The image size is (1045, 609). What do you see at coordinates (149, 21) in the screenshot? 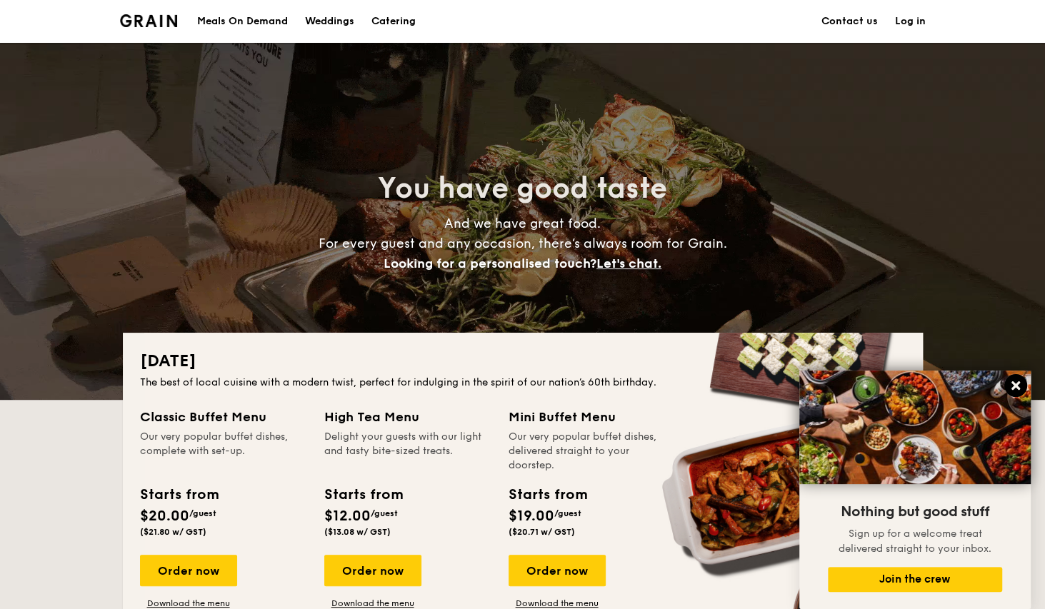
I see `a: Logotype` at bounding box center [149, 21].